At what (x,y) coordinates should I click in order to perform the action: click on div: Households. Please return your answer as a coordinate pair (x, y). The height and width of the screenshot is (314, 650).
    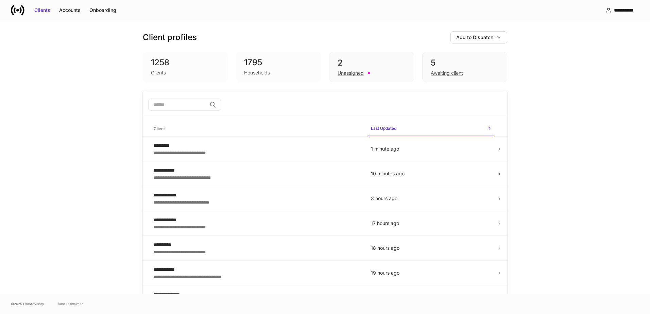
    Looking at the image, I should click on (257, 73).